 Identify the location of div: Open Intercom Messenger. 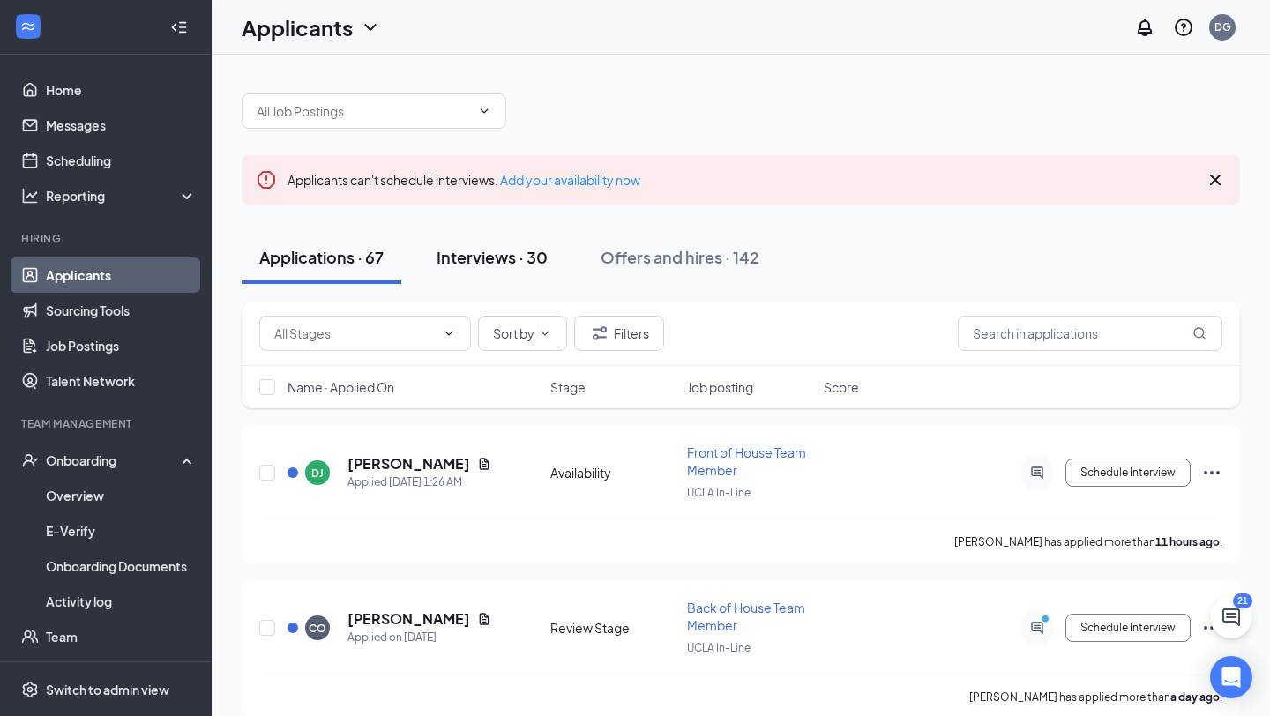
(1231, 677).